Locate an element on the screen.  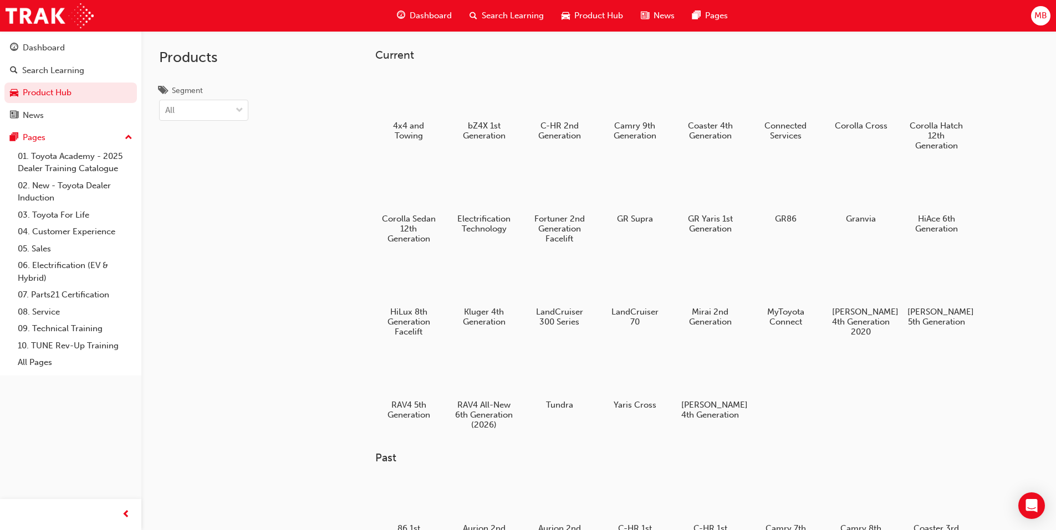
a: HiLux 8th Generation Facelift is located at coordinates (409, 299).